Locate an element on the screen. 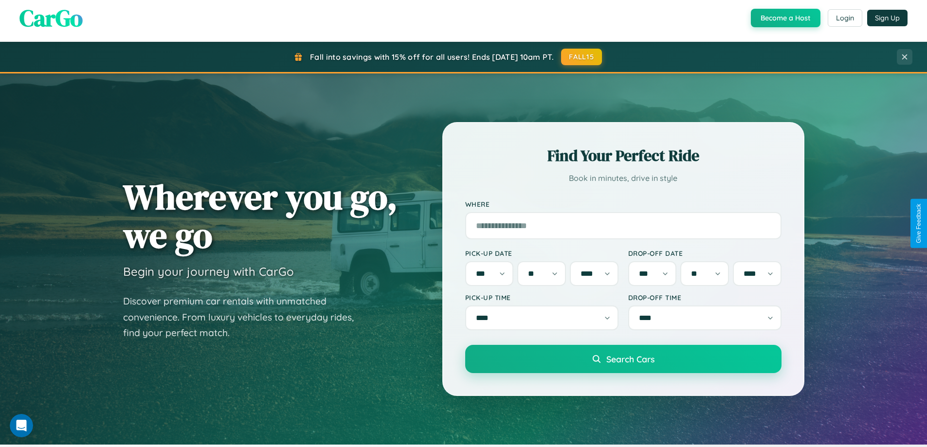 Image resolution: width=927 pixels, height=447 pixels. div: Give Feedback is located at coordinates (919, 223).